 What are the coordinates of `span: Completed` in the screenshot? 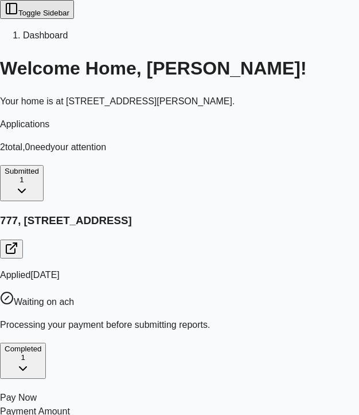 It's located at (23, 348).